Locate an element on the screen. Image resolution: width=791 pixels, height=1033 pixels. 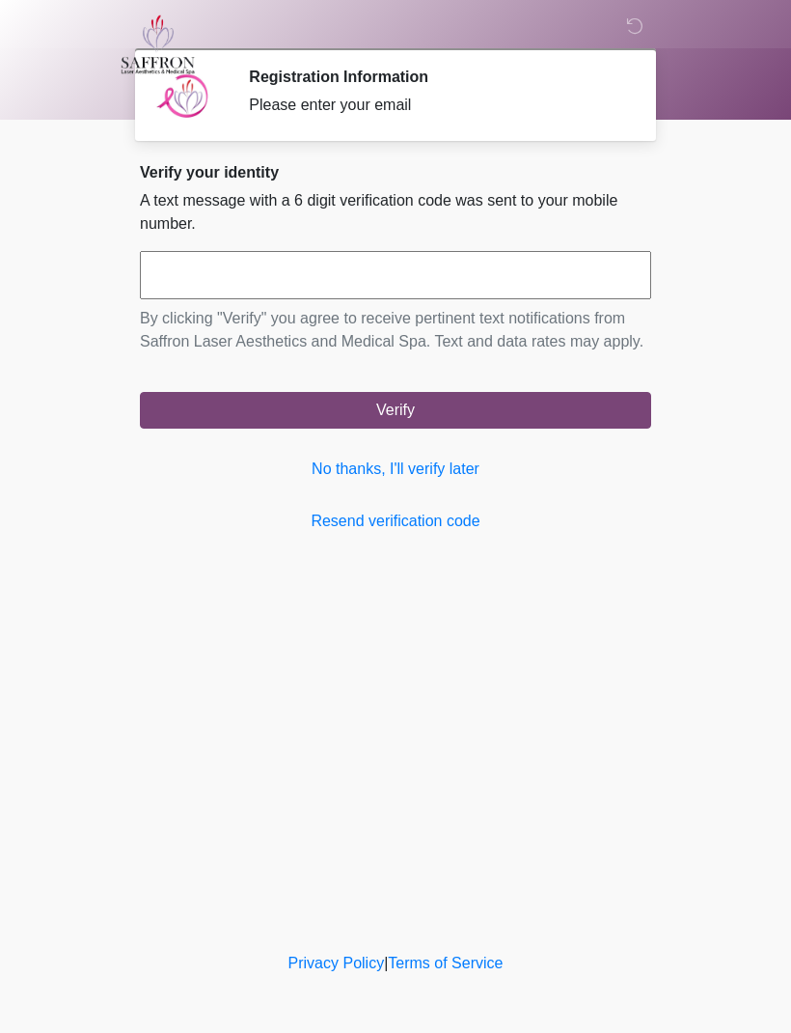
a: Terms of Service is located at coordinates (445, 962).